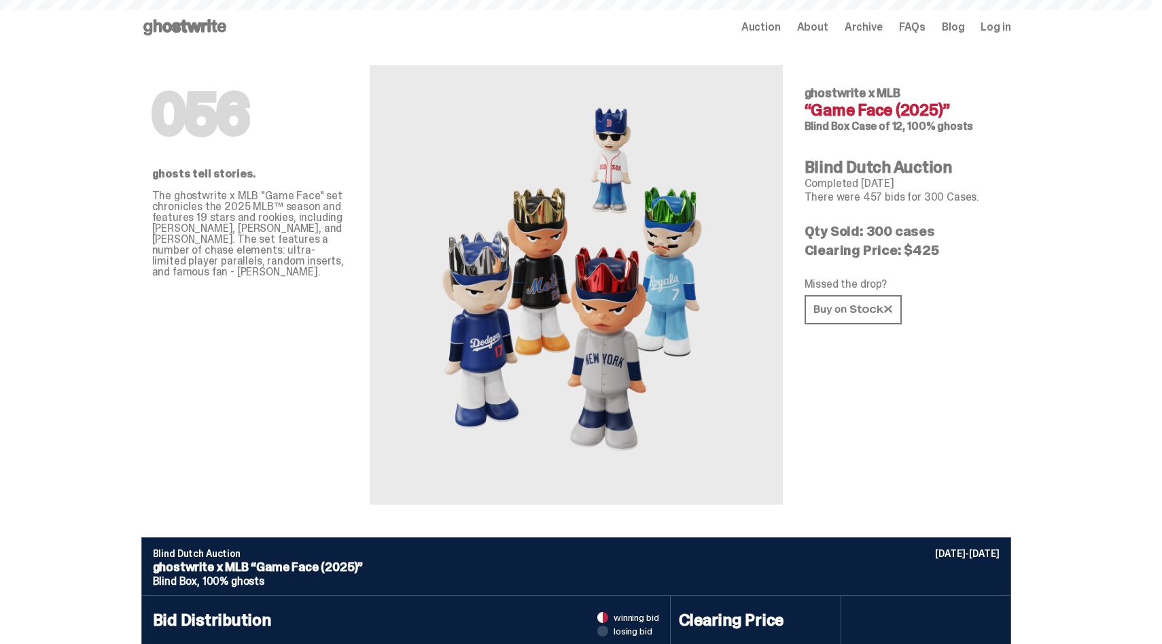 The width and height of the screenshot is (1162, 644). Describe the element at coordinates (827, 126) in the screenshot. I see `span: Blind Box` at that location.